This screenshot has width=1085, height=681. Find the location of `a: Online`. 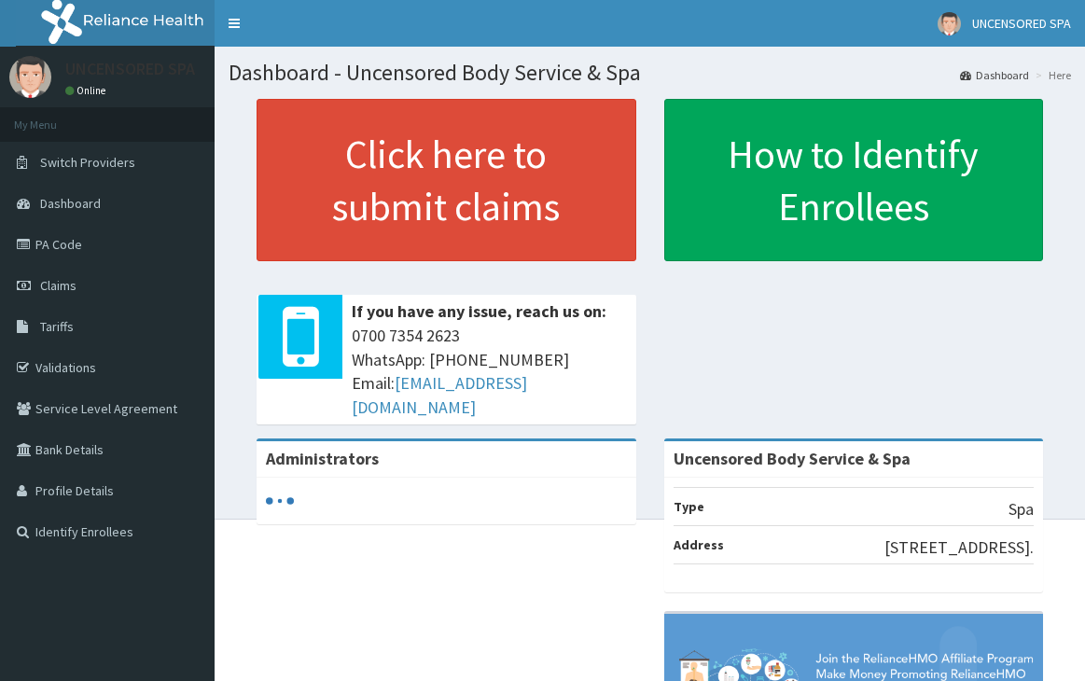

a: Online is located at coordinates (88, 90).